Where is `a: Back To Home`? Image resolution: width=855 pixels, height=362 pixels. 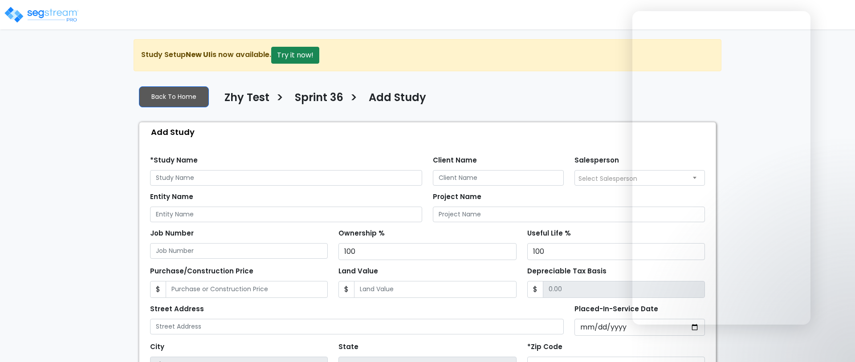
a: Back To Home is located at coordinates (174, 97).